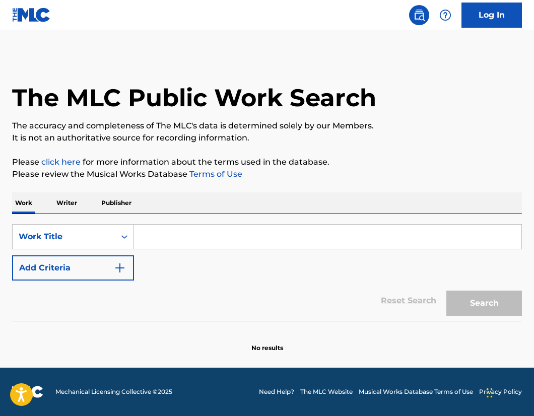 The image size is (534, 416). What do you see at coordinates (116, 203) in the screenshot?
I see `p: Publisher` at bounding box center [116, 203].